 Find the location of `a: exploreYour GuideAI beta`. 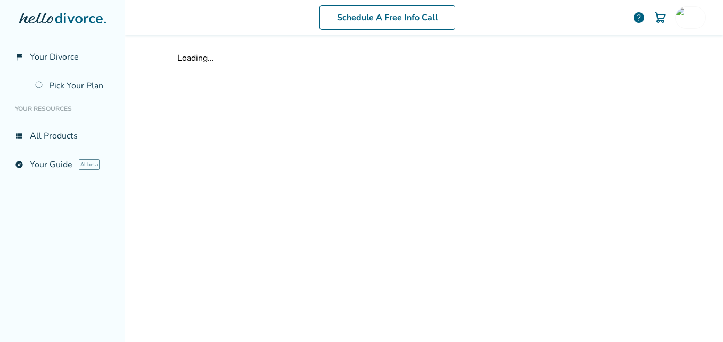

a: exploreYour GuideAI beta is located at coordinates (62, 165).